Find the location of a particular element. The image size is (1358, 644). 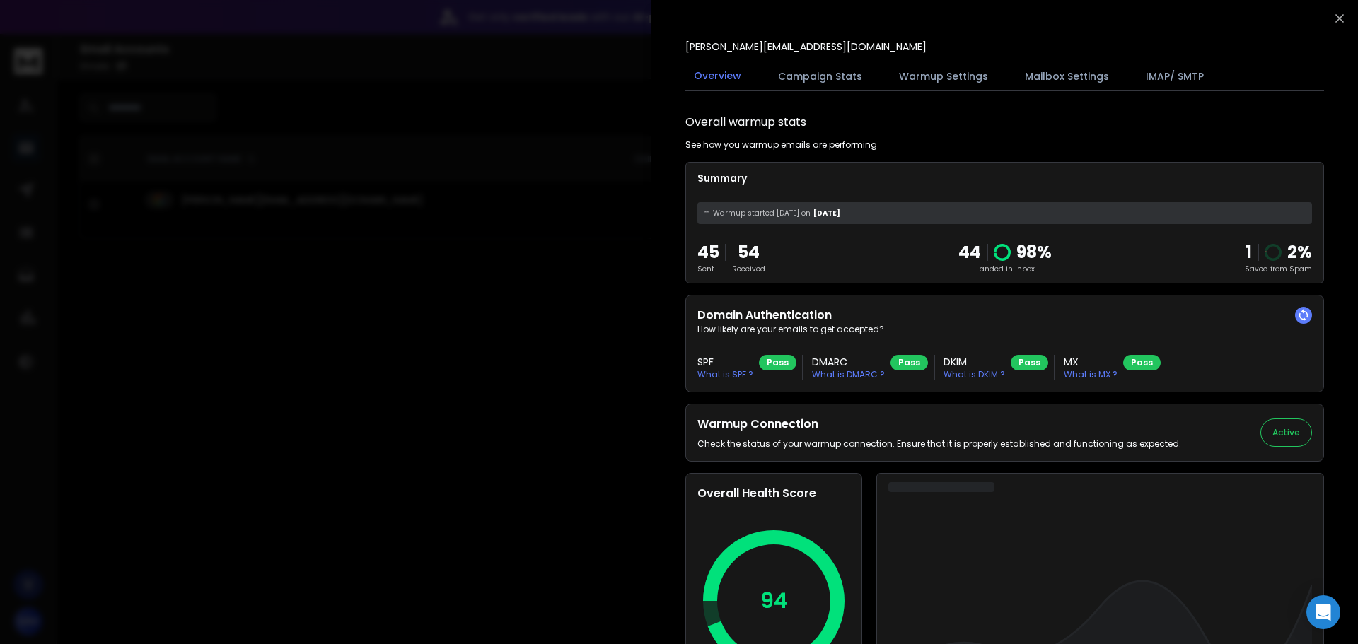

p: Summary is located at coordinates (1004, 178).